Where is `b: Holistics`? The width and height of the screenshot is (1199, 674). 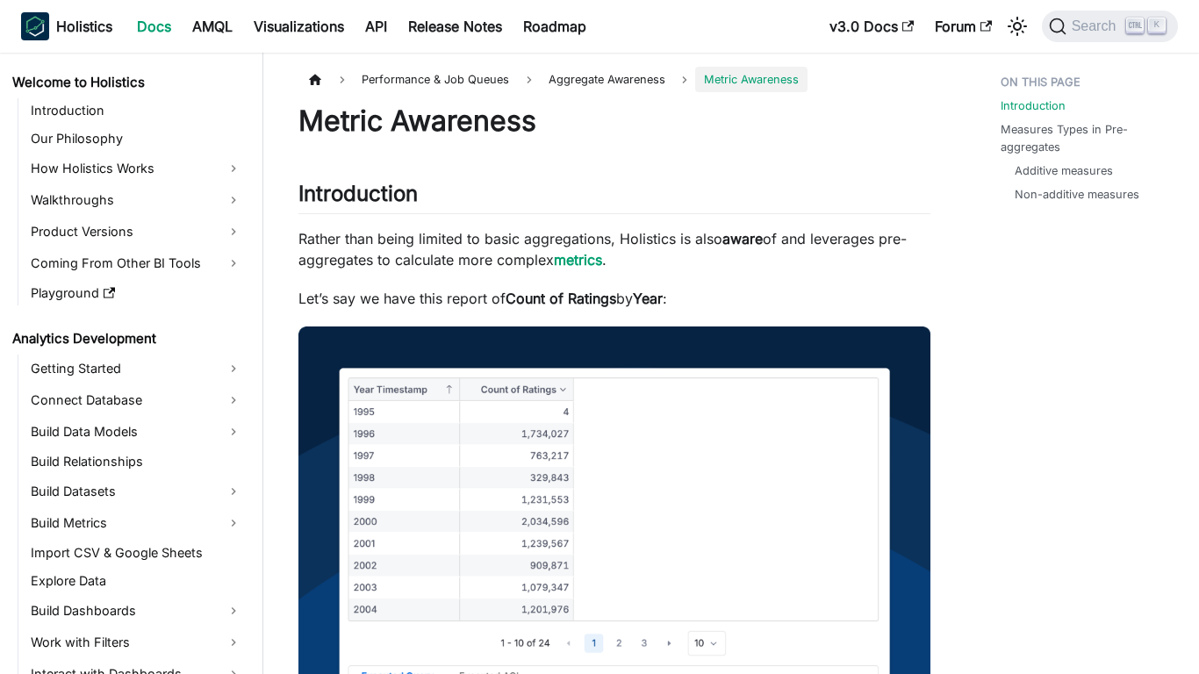 b: Holistics is located at coordinates (84, 26).